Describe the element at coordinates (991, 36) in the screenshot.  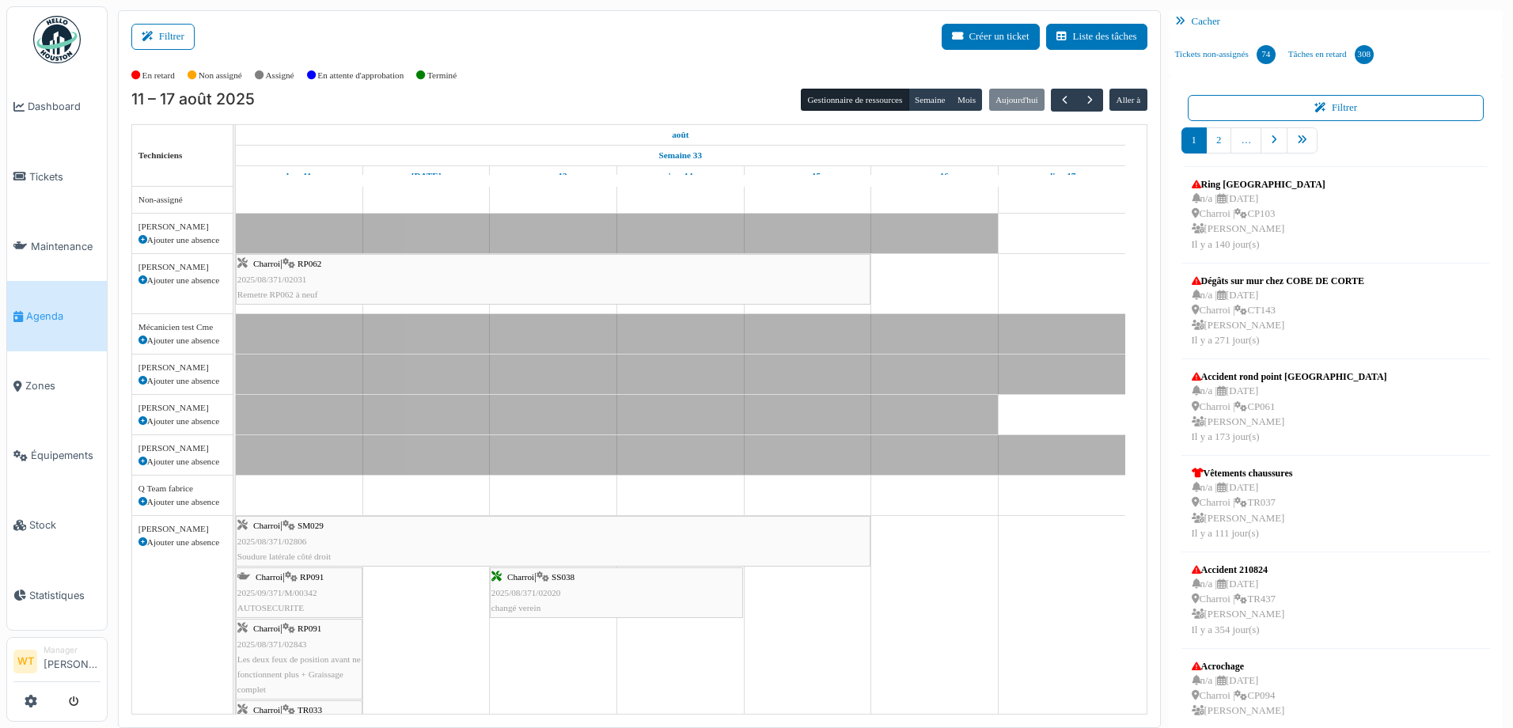
I see `button: Créer un ticket` at that location.